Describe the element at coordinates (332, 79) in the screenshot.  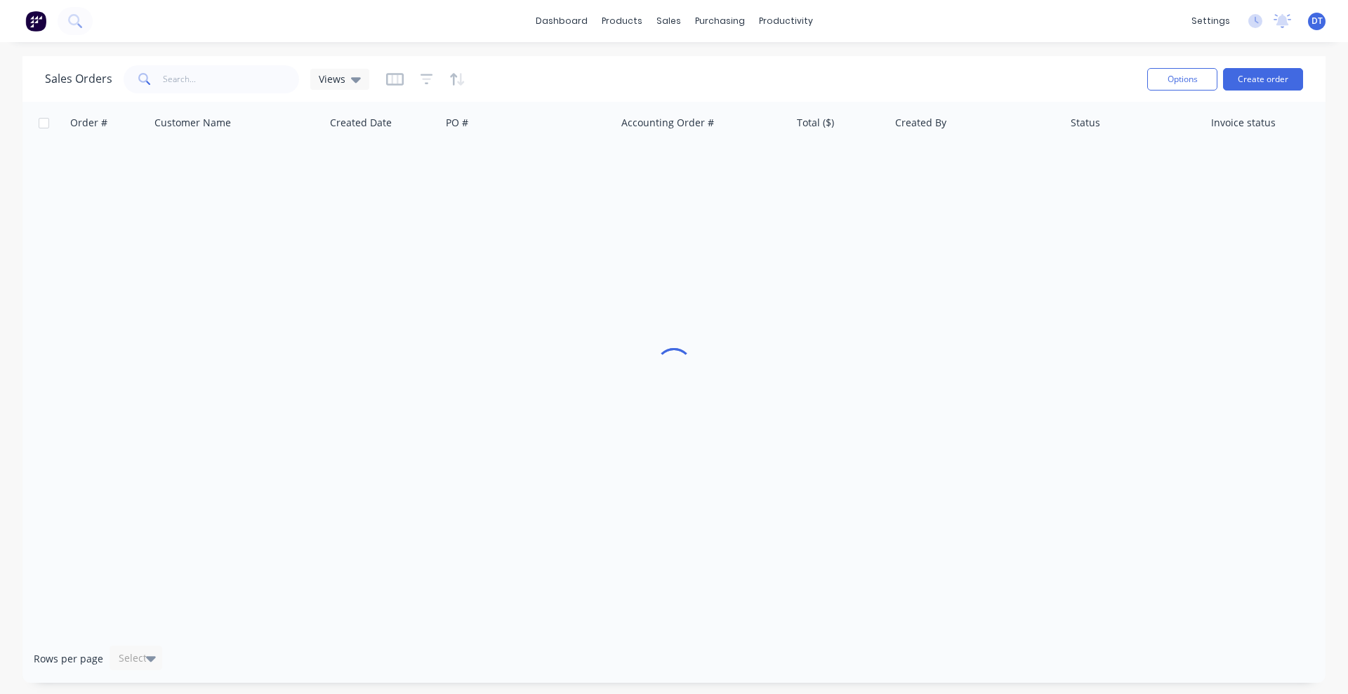
I see `span: Views` at that location.